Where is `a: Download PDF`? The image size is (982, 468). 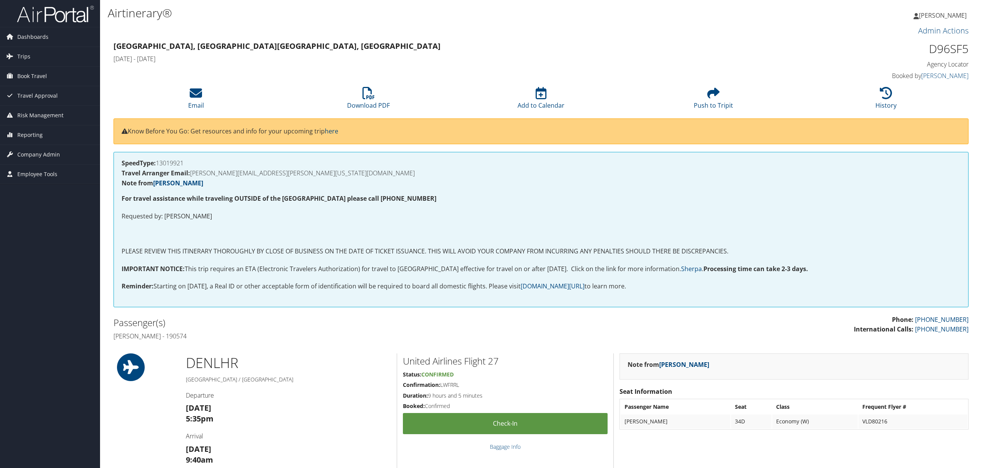
a: Download PDF is located at coordinates (368, 100).